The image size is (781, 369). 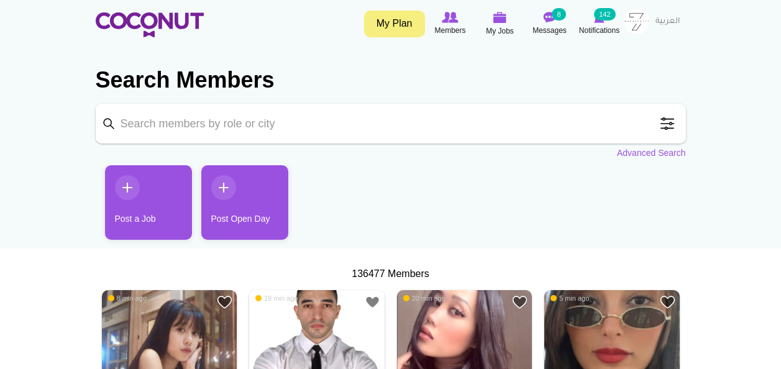 I want to click on span: 5 min ago, so click(x=570, y=298).